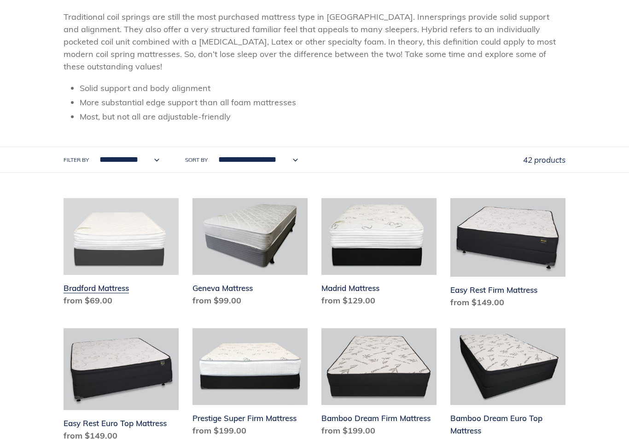 This screenshot has height=439, width=629. What do you see at coordinates (250, 254) in the screenshot?
I see `a: Geneva Mattress` at bounding box center [250, 254].